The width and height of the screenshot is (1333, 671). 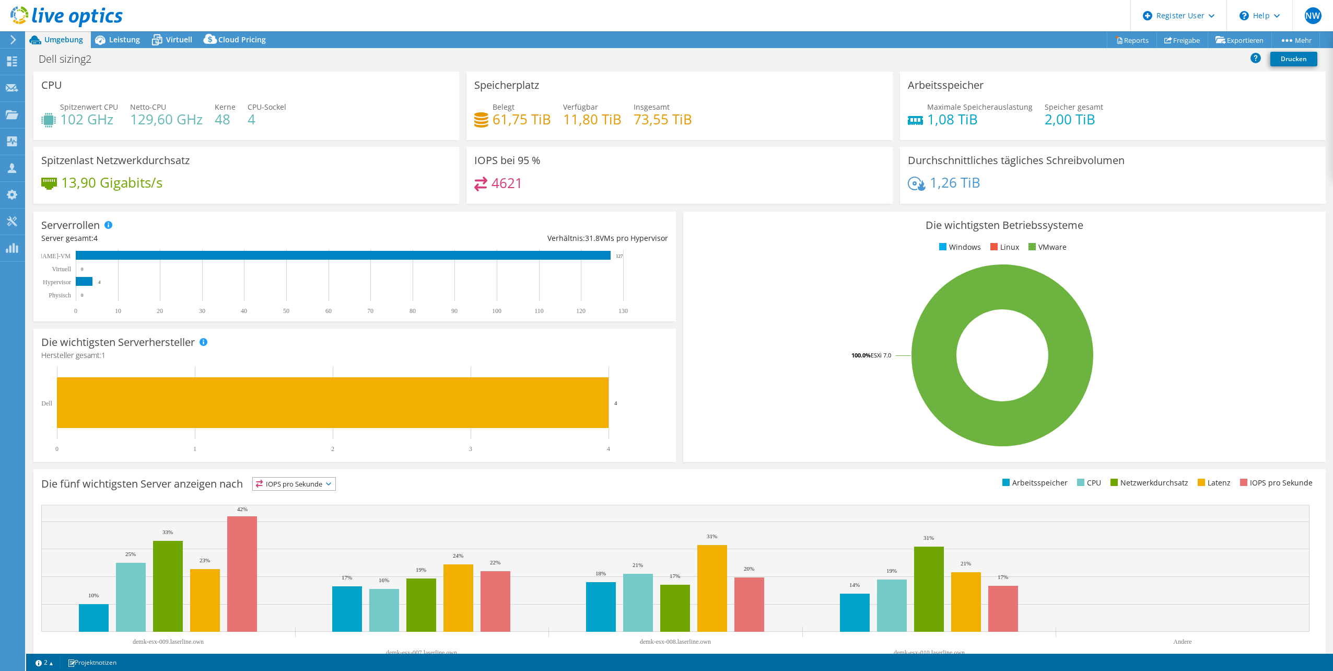 I want to click on text: 22%, so click(x=495, y=562).